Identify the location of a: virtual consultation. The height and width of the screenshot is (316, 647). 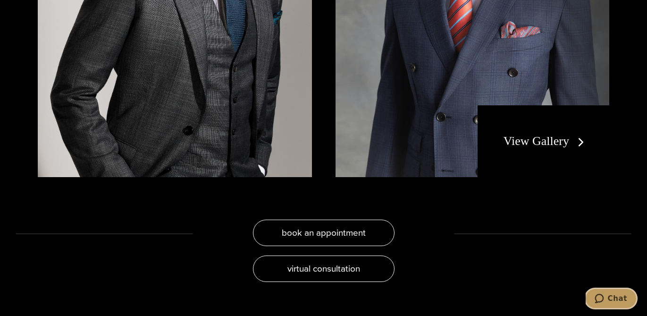
(324, 269).